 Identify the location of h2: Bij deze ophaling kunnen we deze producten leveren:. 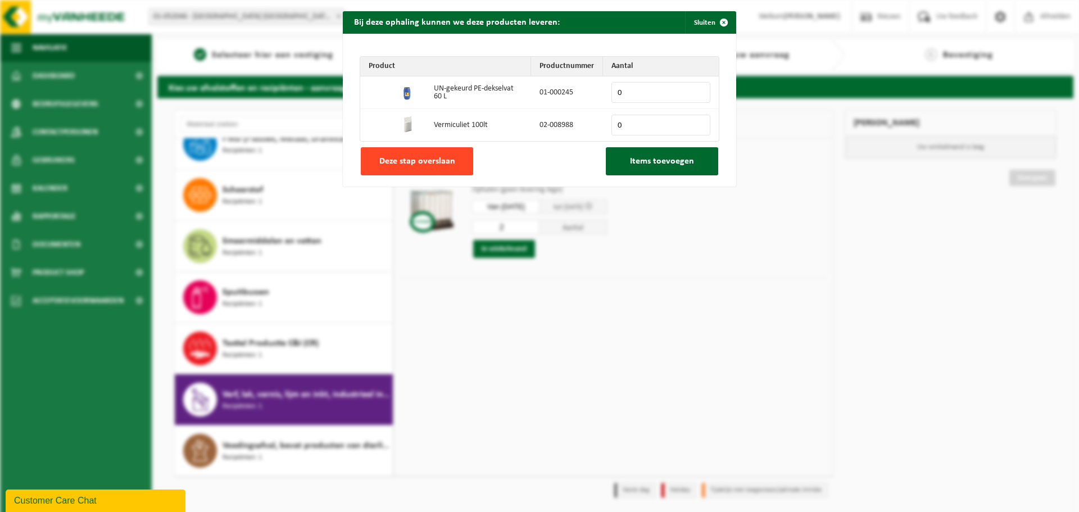
(457, 22).